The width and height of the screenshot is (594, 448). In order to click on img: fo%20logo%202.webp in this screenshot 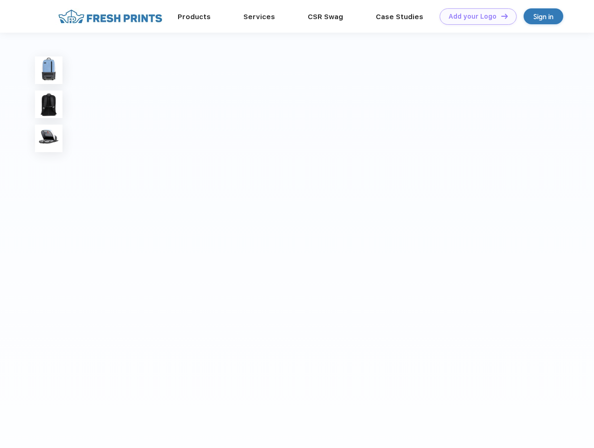, I will do `click(110, 16)`.